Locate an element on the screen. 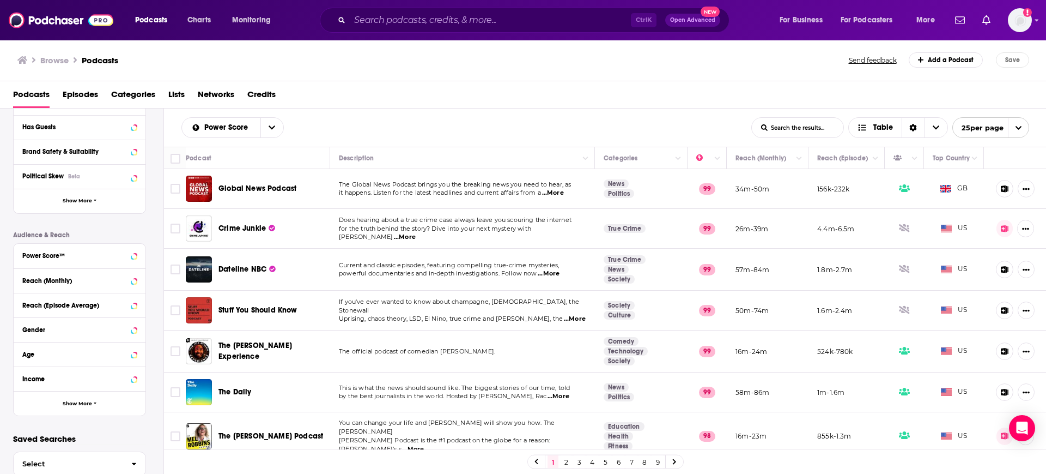  div: Top Country is located at coordinates (951, 158).